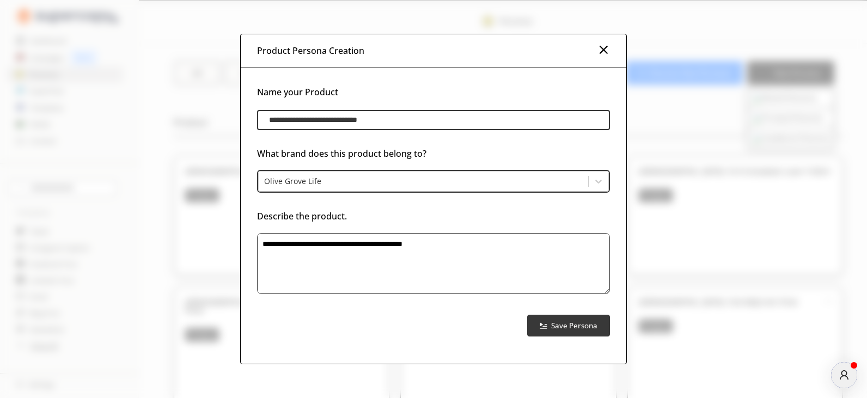  I want to click on h3: What brand does this product belong to?, so click(433, 153).